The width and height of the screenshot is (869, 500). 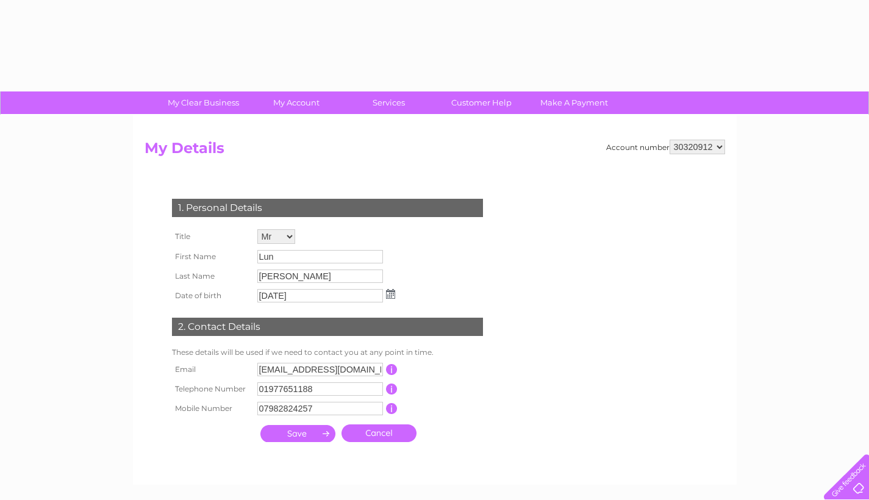 What do you see at coordinates (296, 102) in the screenshot?
I see `a: My Account` at bounding box center [296, 102].